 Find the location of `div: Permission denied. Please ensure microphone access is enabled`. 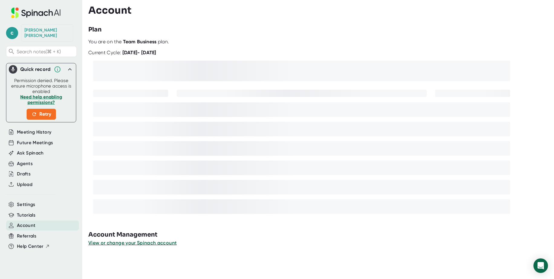

div: Permission denied. Please ensure microphone access is enabled is located at coordinates (41, 99).